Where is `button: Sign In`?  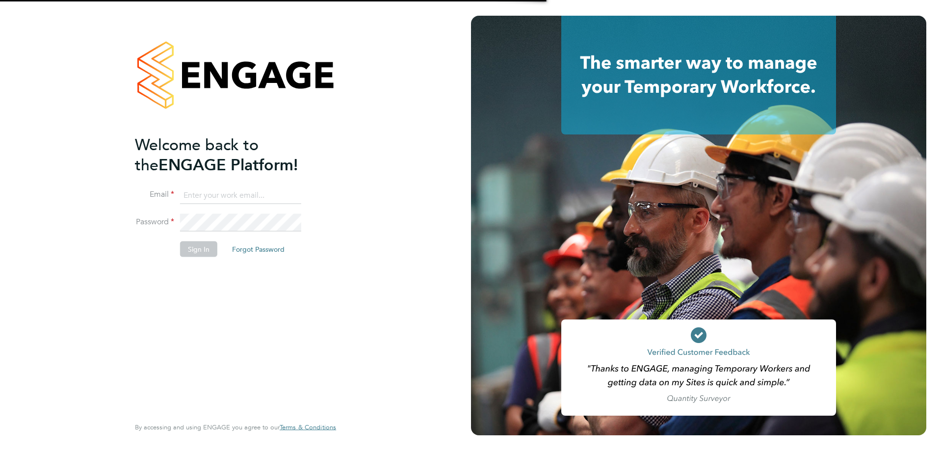
button: Sign In is located at coordinates (199, 249).